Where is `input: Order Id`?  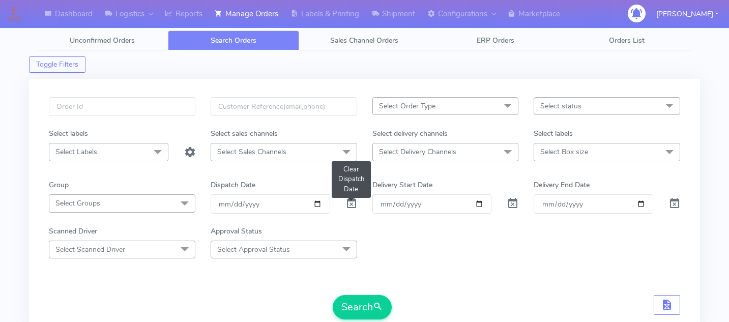
input: Order Id is located at coordinates (122, 106).